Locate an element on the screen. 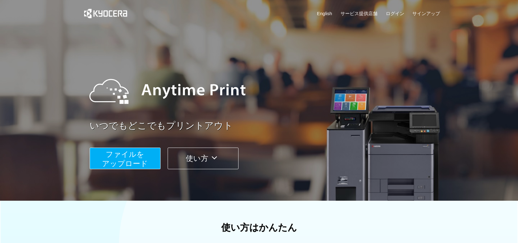 The image size is (518, 243). button: 使い方 is located at coordinates (203, 158).